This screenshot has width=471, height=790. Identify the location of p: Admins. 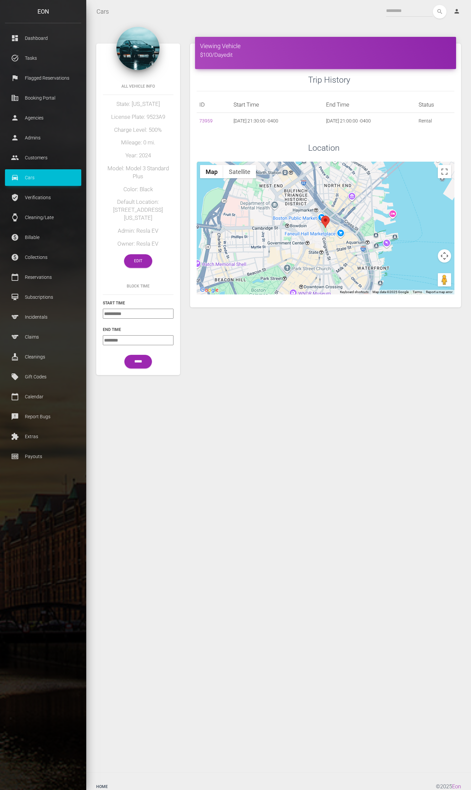
(43, 138).